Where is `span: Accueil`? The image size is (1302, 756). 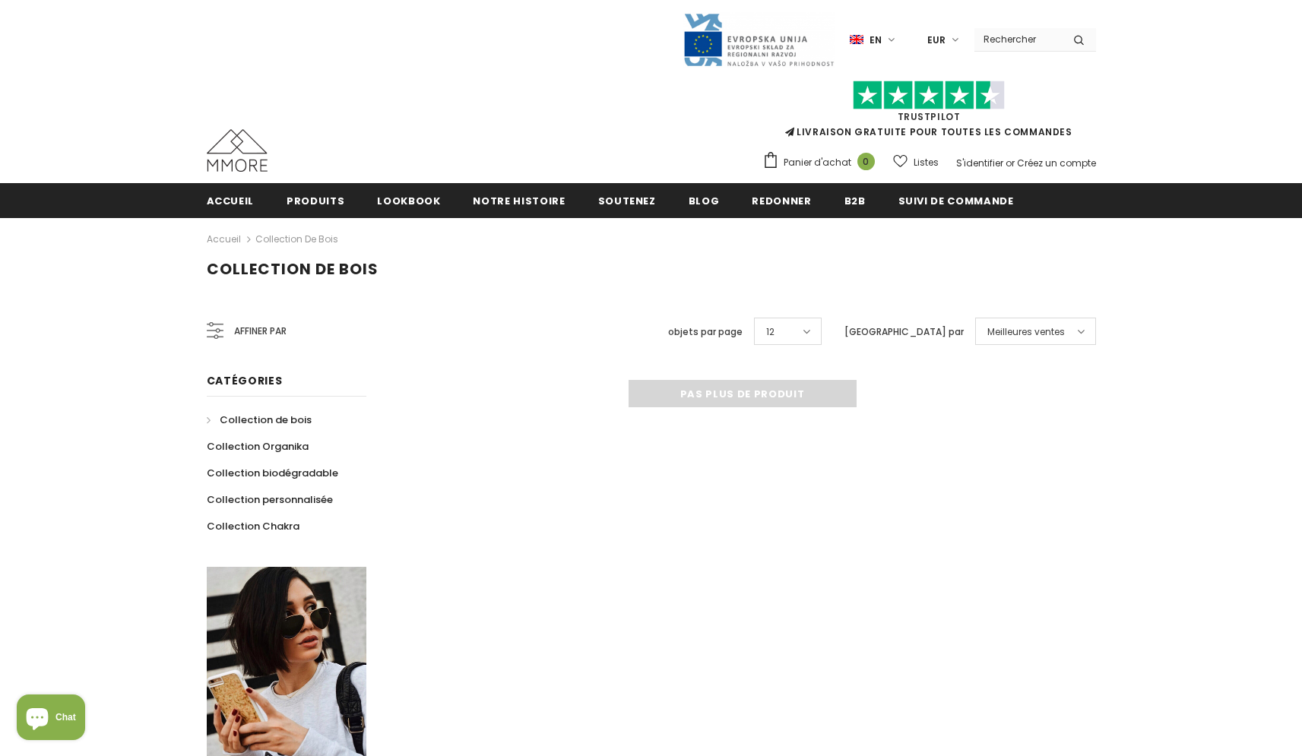 span: Accueil is located at coordinates (230, 201).